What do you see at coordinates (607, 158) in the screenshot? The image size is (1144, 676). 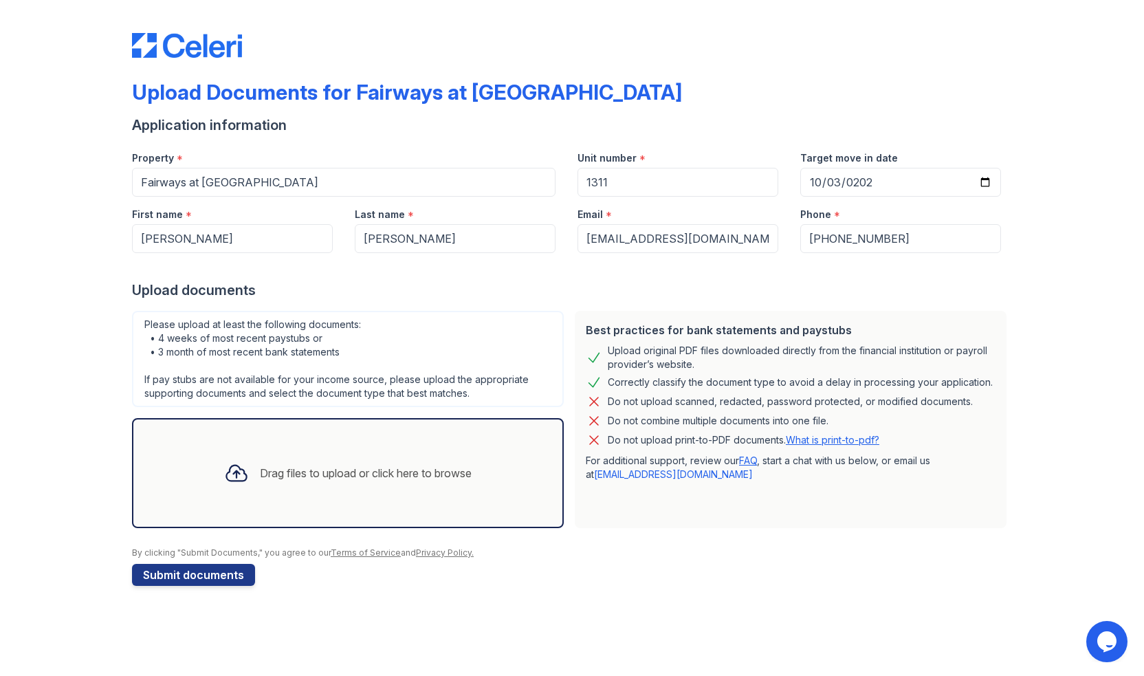 I see `label: Unit number` at bounding box center [607, 158].